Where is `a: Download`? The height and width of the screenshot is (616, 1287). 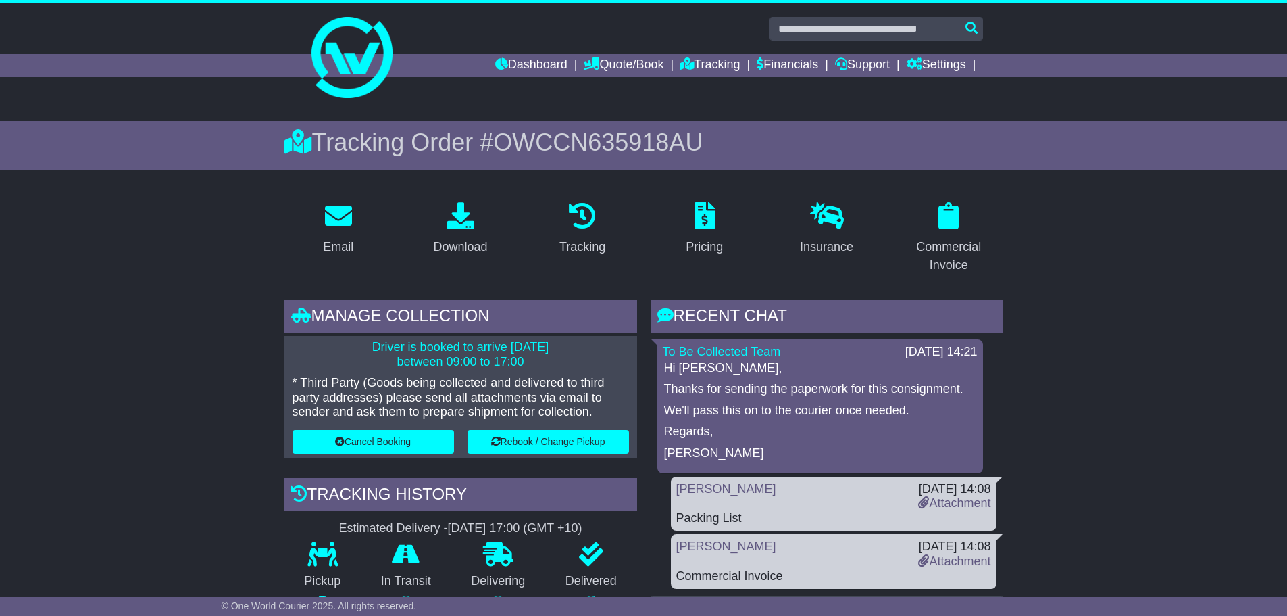
a: Download is located at coordinates (460, 229).